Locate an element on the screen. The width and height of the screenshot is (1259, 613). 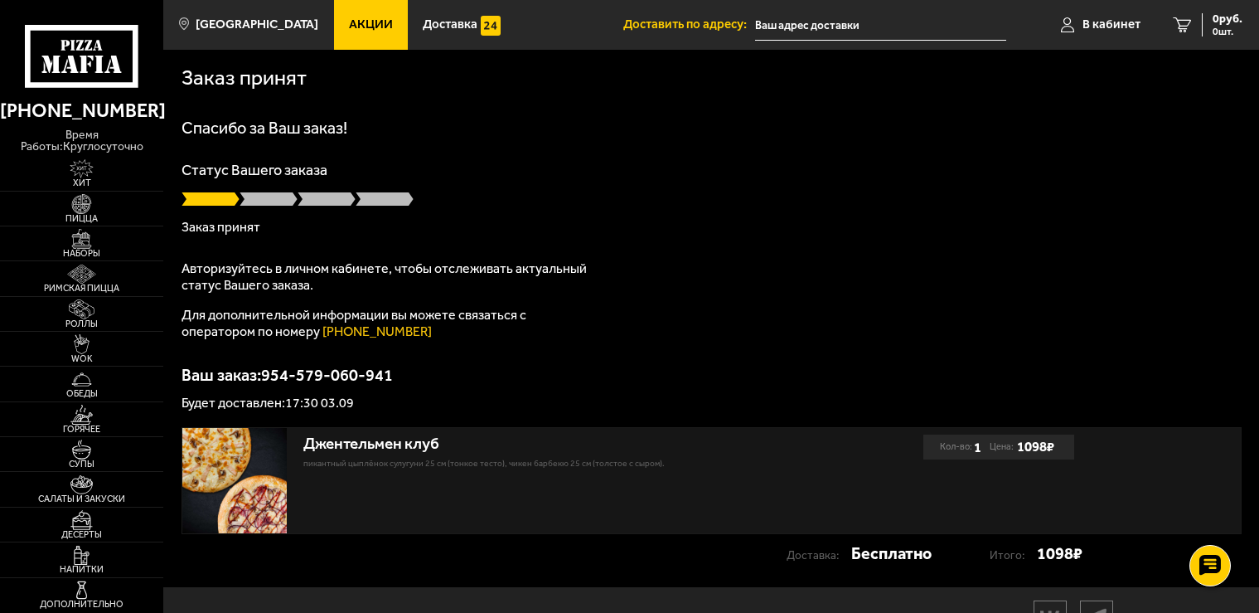
span: Акции is located at coordinates (371, 24).